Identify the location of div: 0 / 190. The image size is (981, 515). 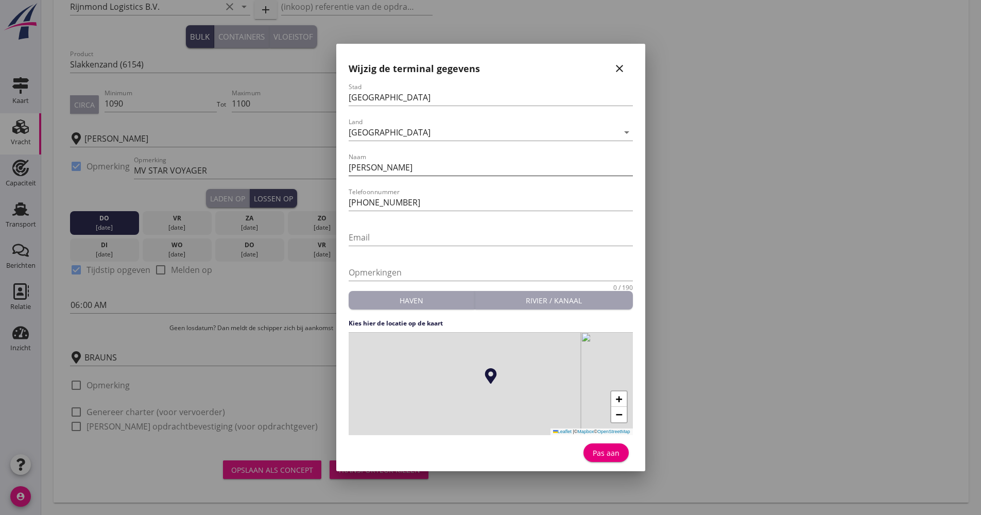
(623, 288).